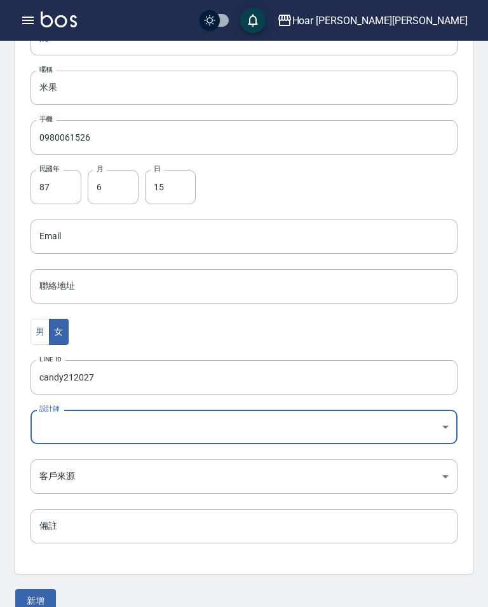 The width and height of the screenshot is (488, 607). I want to click on label: 民國年, so click(49, 169).